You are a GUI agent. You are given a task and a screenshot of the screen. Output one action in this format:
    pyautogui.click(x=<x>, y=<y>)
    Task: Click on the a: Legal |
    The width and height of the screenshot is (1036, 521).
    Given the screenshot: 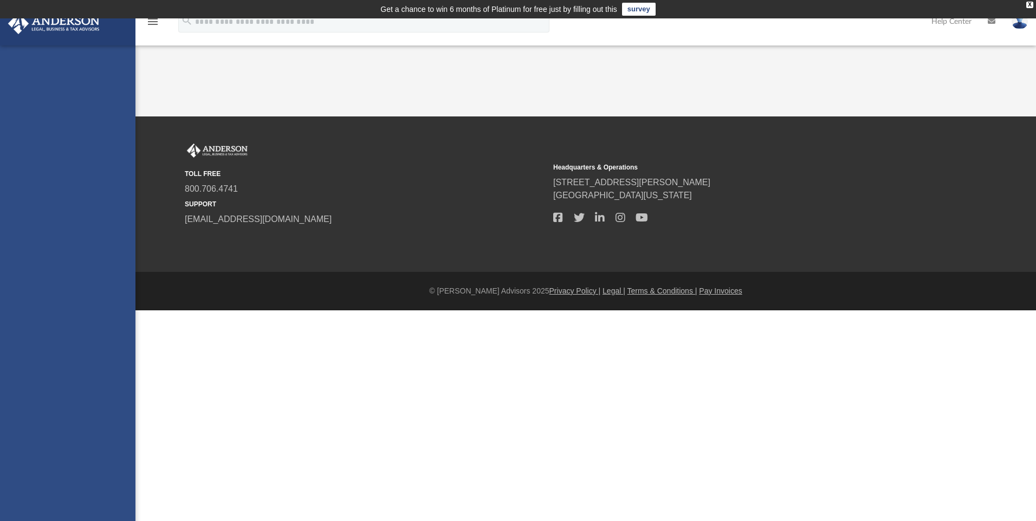 What is the action you would take?
    pyautogui.click(x=614, y=291)
    